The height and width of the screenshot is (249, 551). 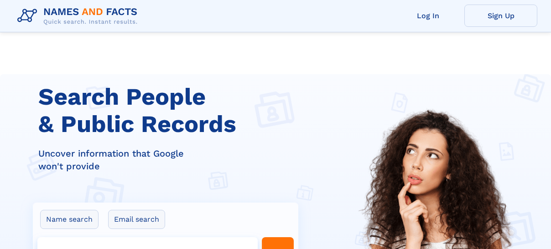 What do you see at coordinates (171, 160) in the screenshot?
I see `div: Uncover information that Google won't provide` at bounding box center [171, 160].